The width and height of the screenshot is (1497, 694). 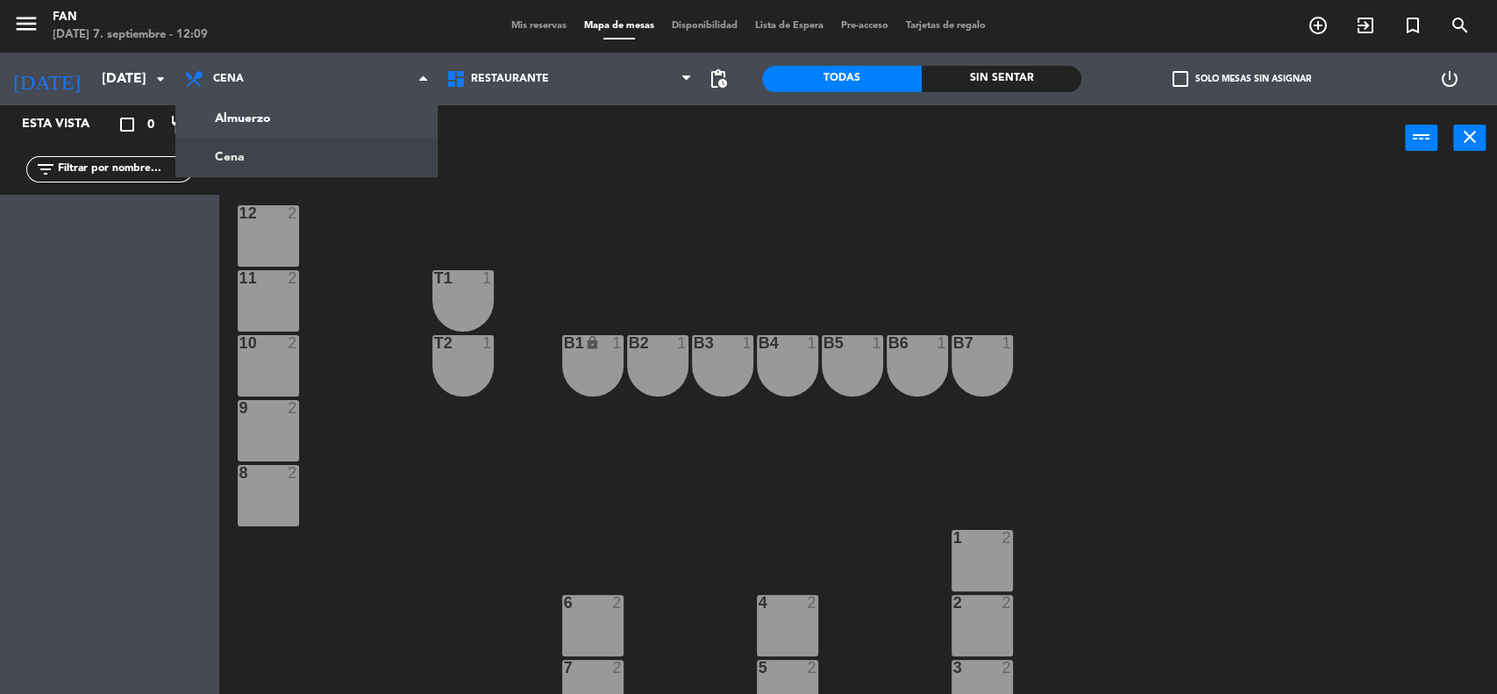 I want to click on button: menu, so click(x=26, y=26).